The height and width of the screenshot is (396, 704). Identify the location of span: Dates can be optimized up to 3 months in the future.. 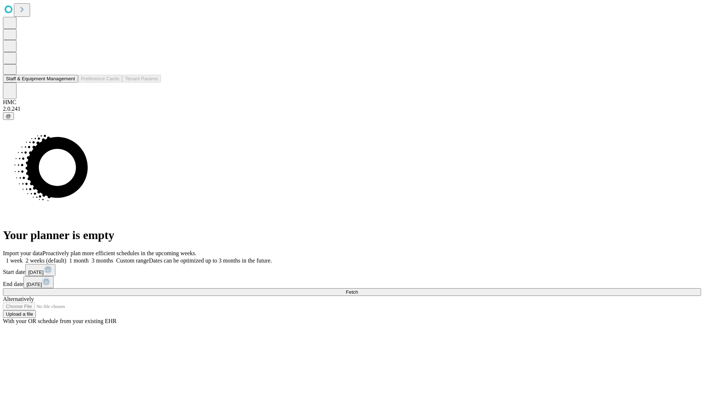
(210, 260).